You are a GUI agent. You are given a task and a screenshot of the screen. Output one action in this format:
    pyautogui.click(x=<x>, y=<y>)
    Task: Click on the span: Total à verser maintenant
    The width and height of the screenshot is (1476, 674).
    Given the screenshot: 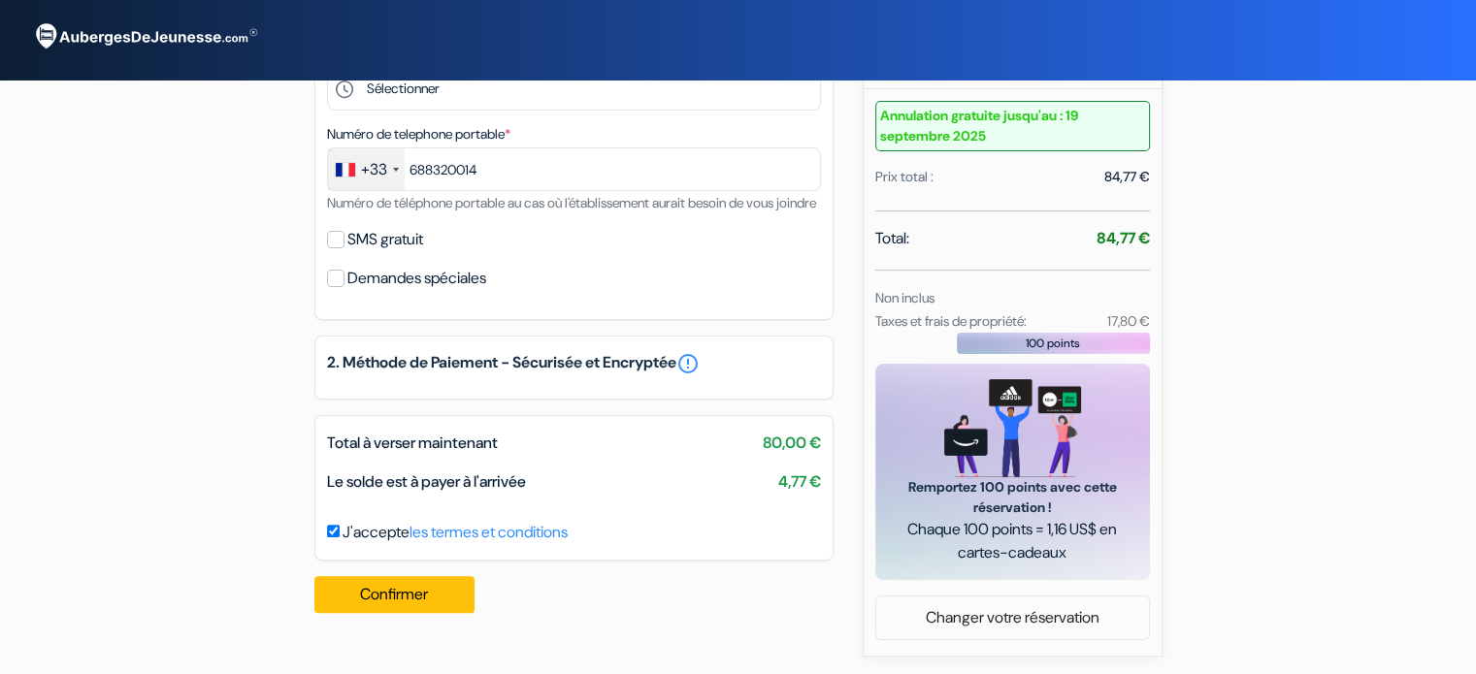 What is the action you would take?
    pyautogui.click(x=412, y=442)
    